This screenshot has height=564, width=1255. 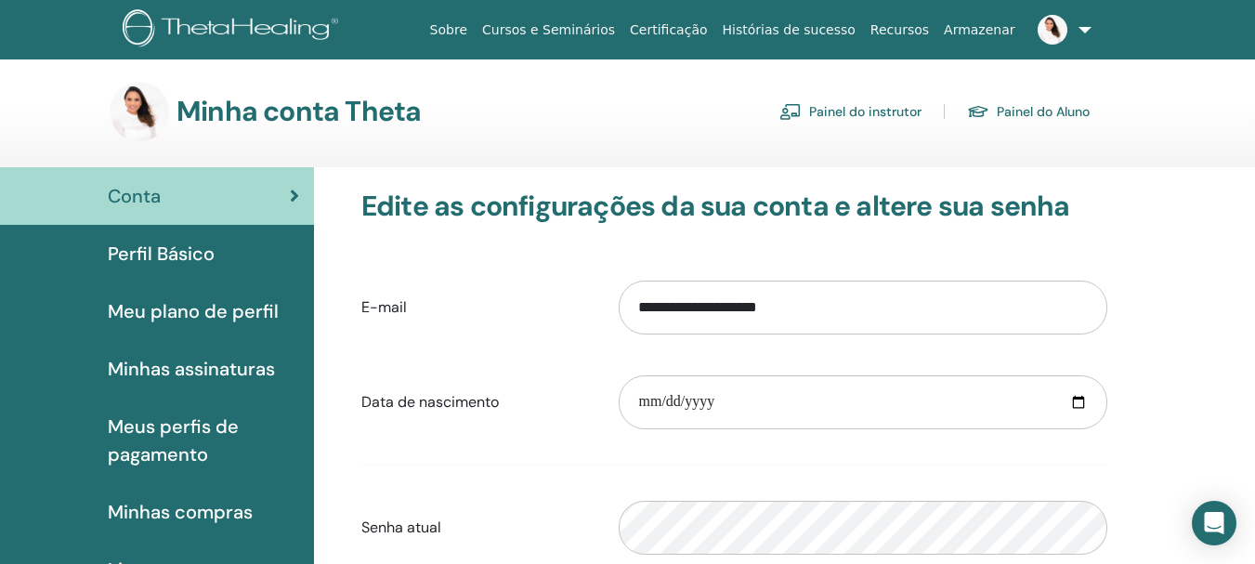 I want to click on img: chalkboard-teacher.svg, so click(x=790, y=111).